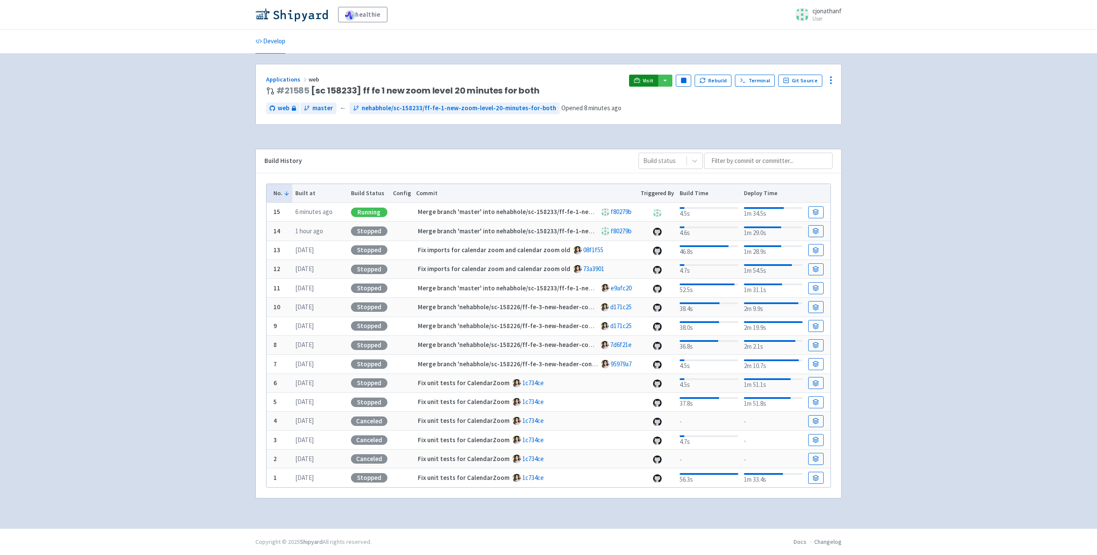 The image size is (1097, 555). I want to click on button: Rebuild, so click(713, 81).